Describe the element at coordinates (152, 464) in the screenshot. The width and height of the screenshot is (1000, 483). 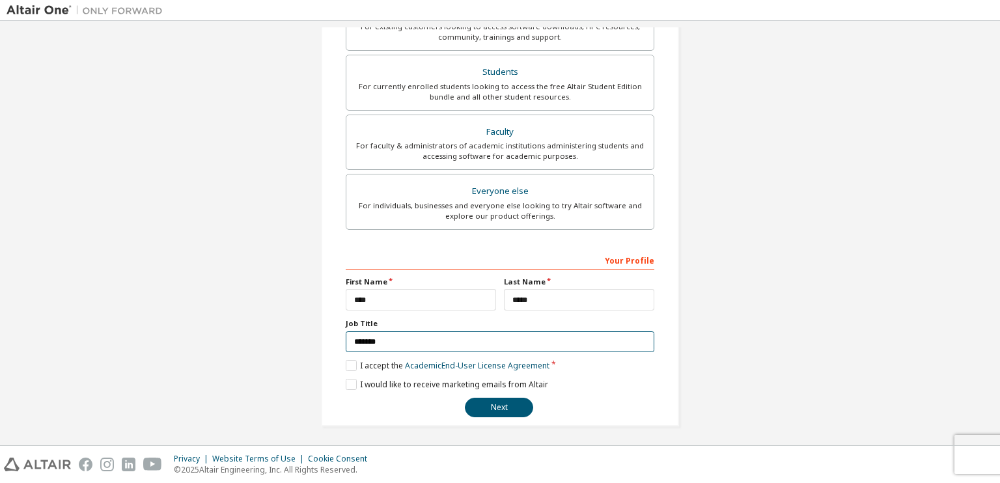
I see `img: youtube.svg` at that location.